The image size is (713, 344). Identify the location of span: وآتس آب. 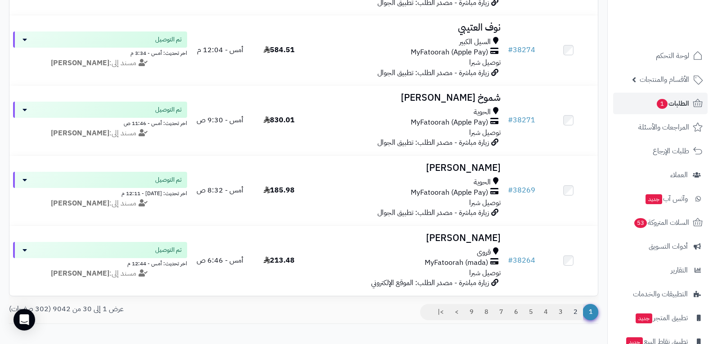
(666, 199).